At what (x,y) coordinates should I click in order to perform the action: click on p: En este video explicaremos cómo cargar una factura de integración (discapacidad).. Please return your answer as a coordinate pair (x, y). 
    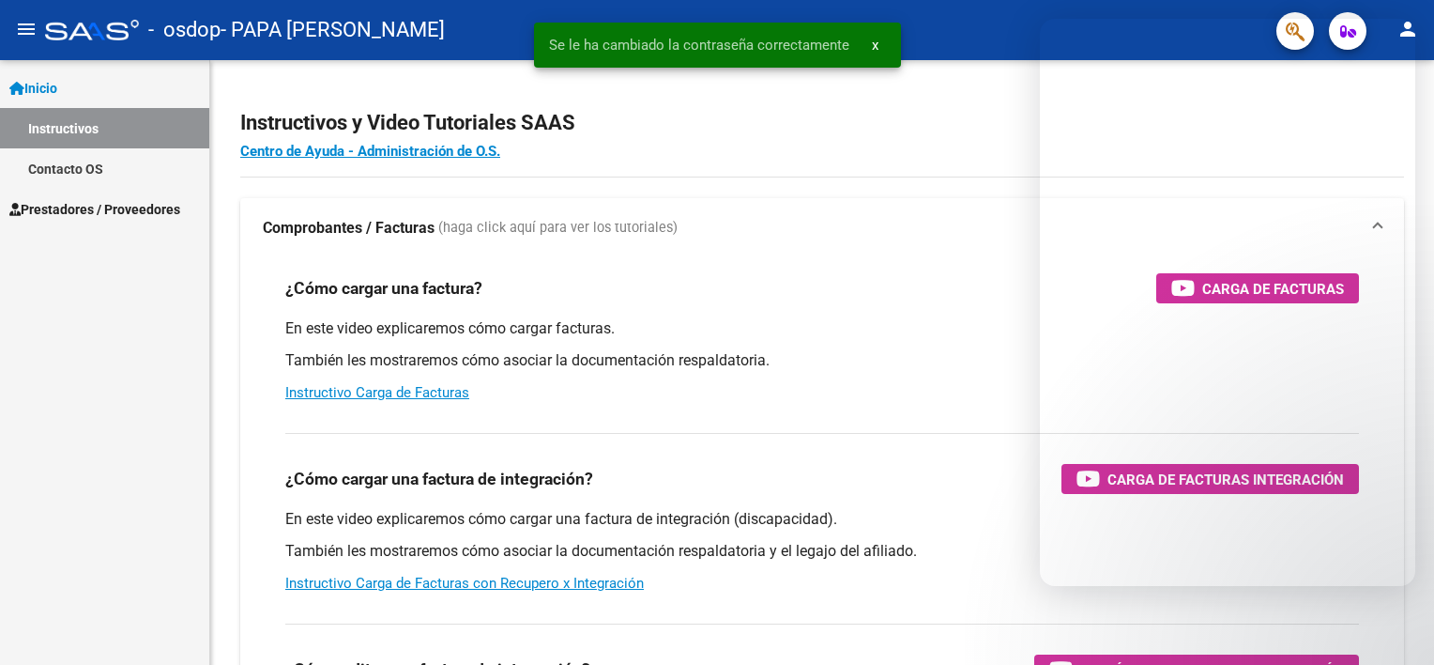
    Looking at the image, I should click on (822, 519).